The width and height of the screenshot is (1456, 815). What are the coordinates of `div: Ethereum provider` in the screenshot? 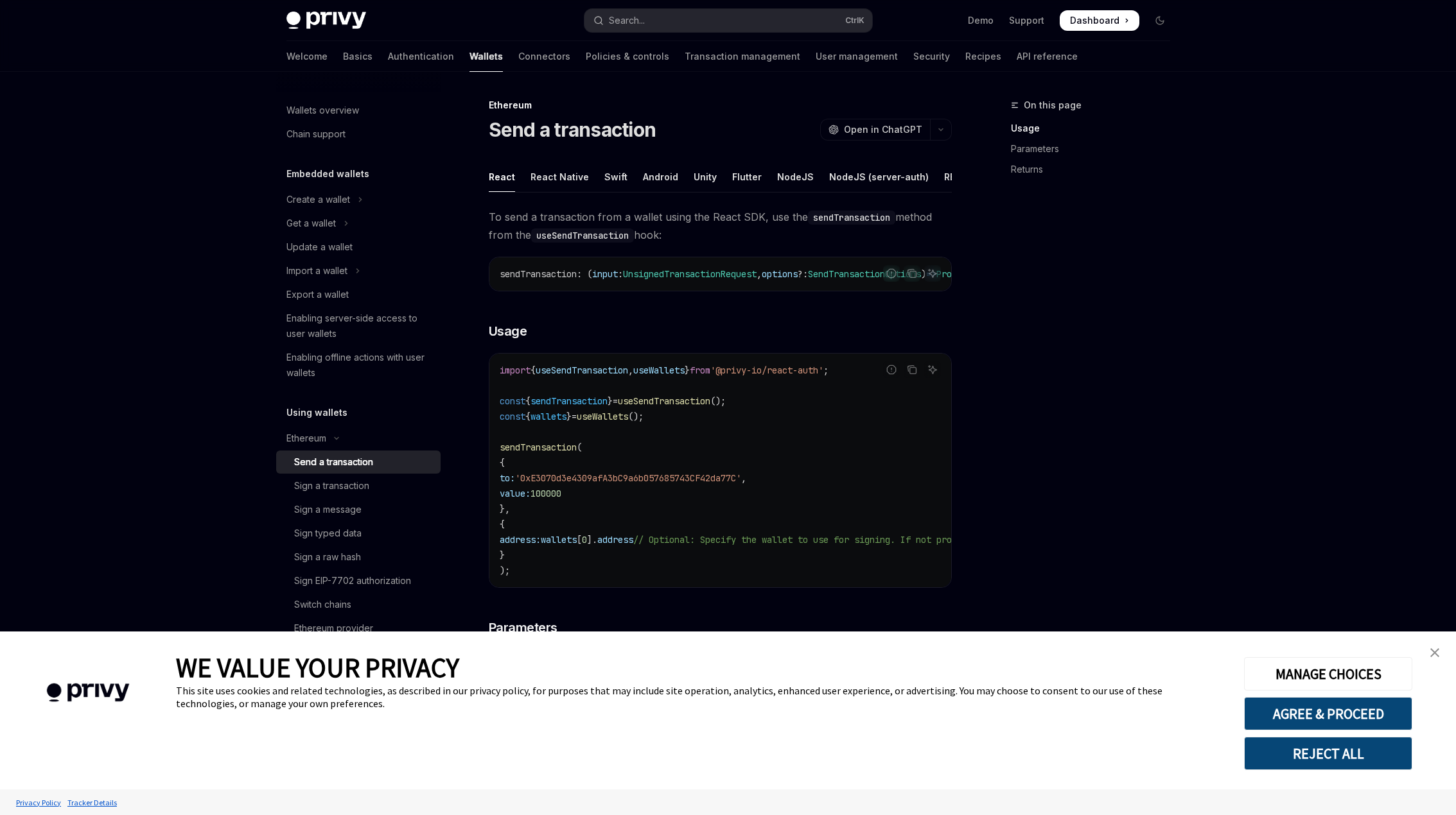 It's located at (333, 628).